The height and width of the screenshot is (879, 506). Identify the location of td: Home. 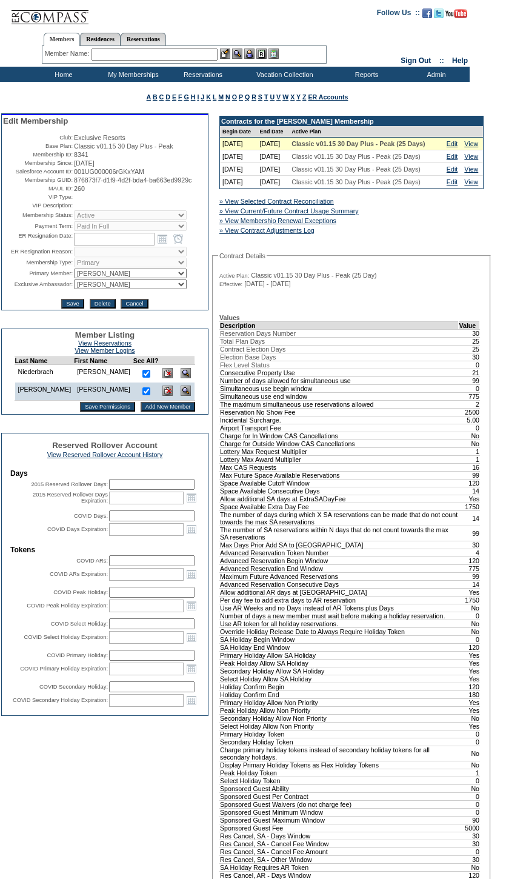
(62, 74).